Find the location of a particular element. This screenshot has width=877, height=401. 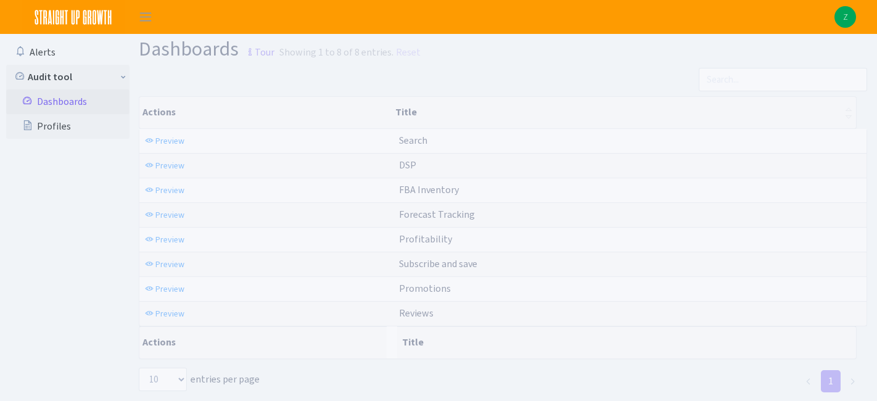

h1: Dashboards is located at coordinates (207, 51).